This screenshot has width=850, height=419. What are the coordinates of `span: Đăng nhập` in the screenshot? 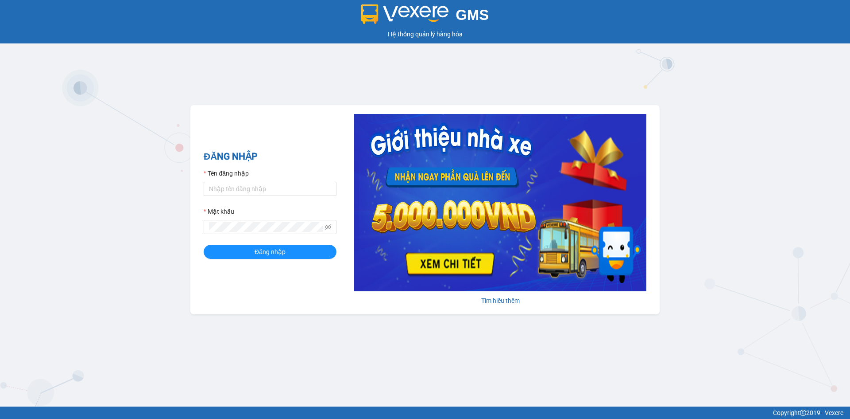 It's located at (270, 252).